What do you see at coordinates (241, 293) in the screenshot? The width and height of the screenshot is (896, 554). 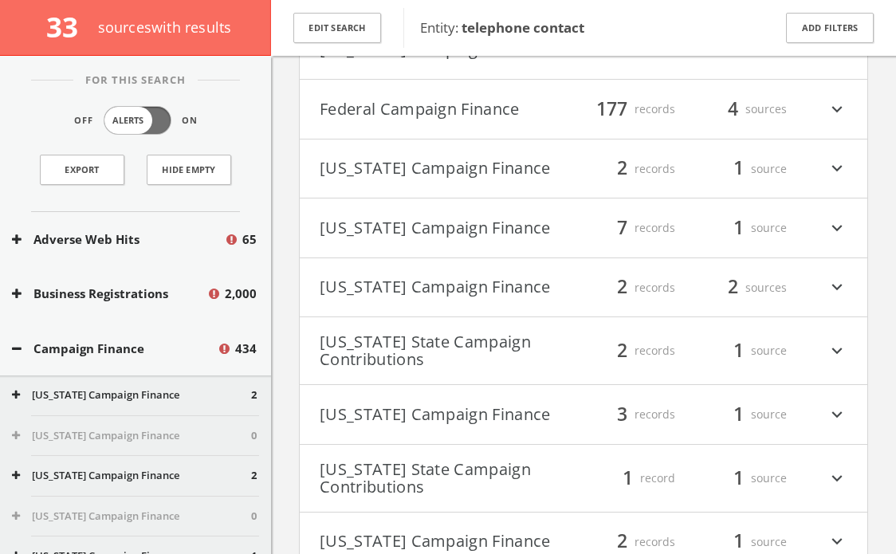 I see `span: 2,000` at bounding box center [241, 293].